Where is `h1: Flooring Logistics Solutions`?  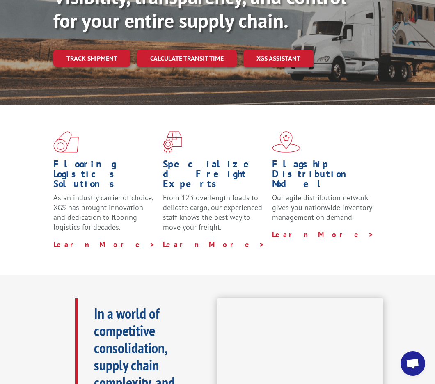
h1: Flooring Logistics Solutions is located at coordinates (105, 176).